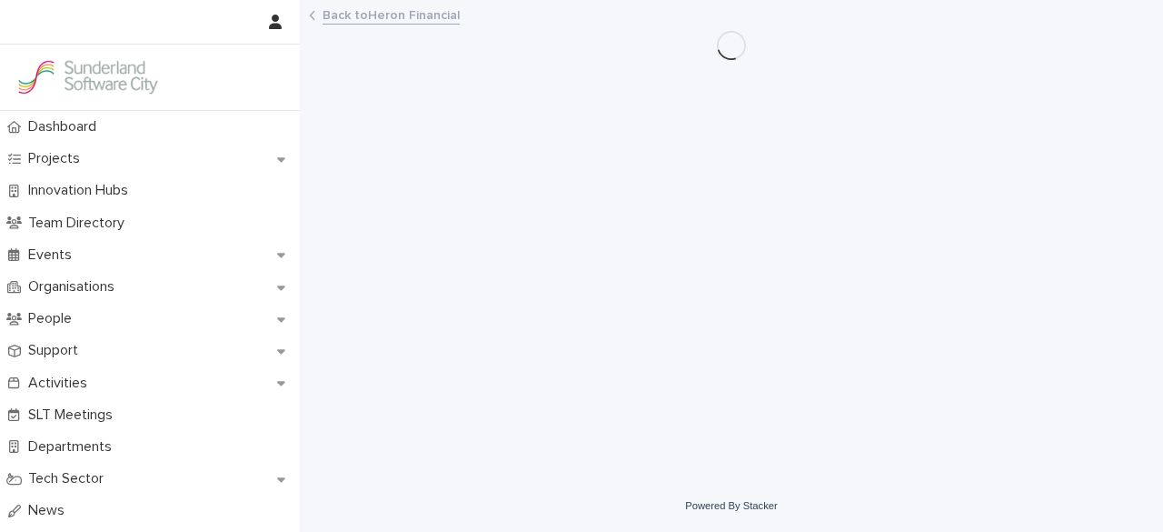 This screenshot has width=1163, height=532. What do you see at coordinates (731, 505) in the screenshot?
I see `a: Powered By Stacker` at bounding box center [731, 505].